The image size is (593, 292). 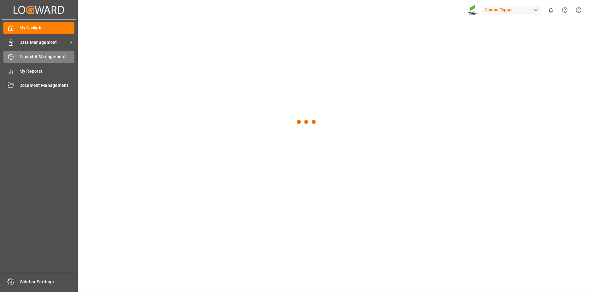 I want to click on span: Timeslot Management, so click(x=47, y=57).